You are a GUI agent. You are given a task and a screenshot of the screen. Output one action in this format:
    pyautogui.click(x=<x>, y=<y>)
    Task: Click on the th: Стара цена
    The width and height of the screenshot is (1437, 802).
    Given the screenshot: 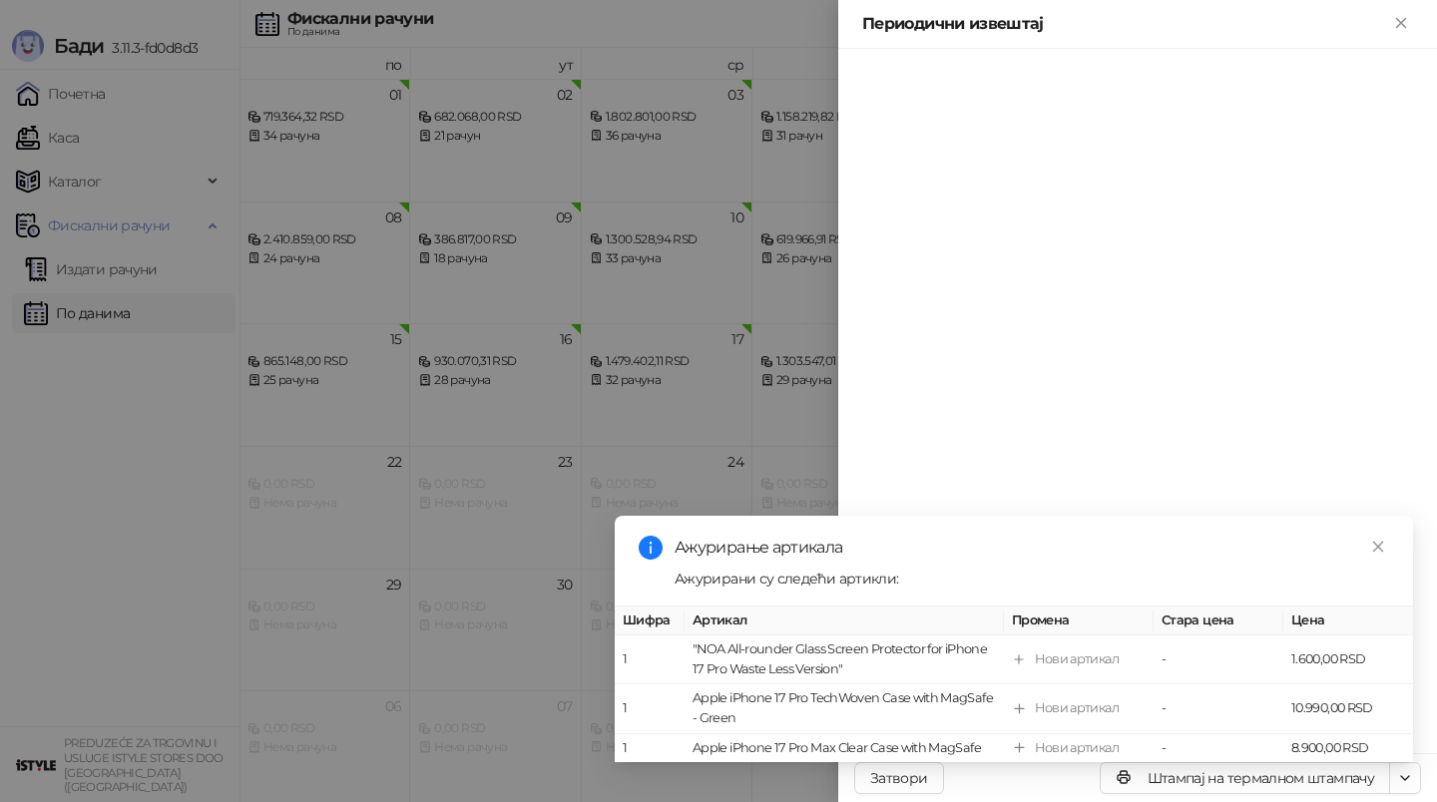 What is the action you would take?
    pyautogui.click(x=1218, y=621)
    